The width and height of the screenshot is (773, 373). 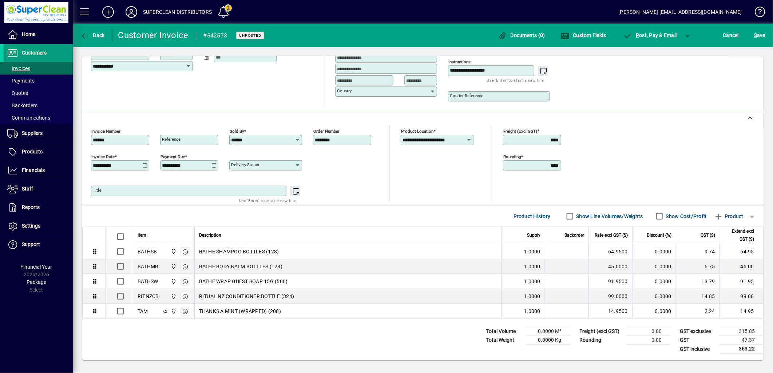 What do you see at coordinates (103, 157) in the screenshot?
I see `mat-label: Invoice date` at bounding box center [103, 157].